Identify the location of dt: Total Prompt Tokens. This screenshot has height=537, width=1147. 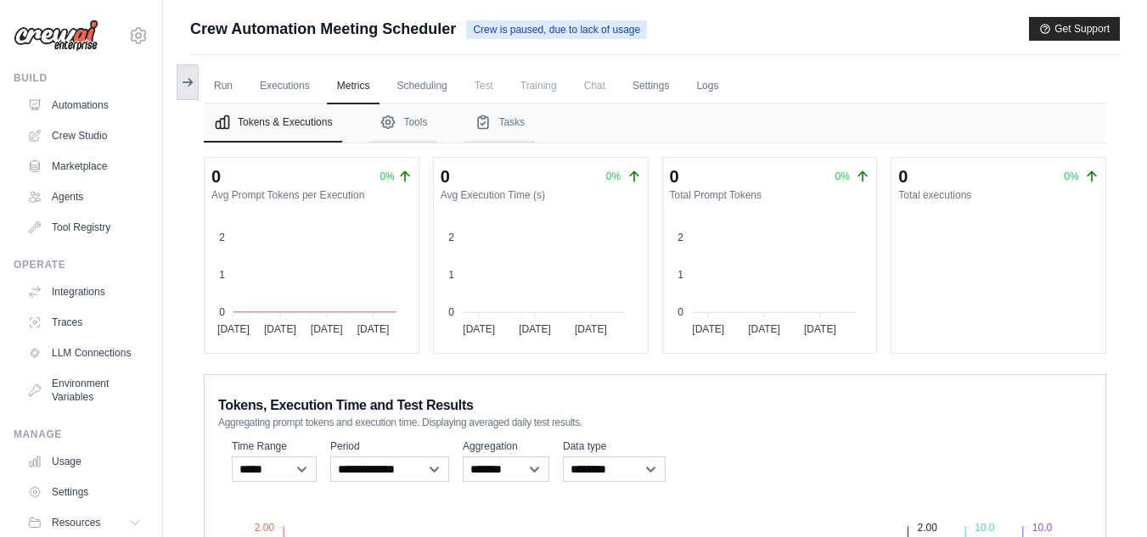
(770, 195).